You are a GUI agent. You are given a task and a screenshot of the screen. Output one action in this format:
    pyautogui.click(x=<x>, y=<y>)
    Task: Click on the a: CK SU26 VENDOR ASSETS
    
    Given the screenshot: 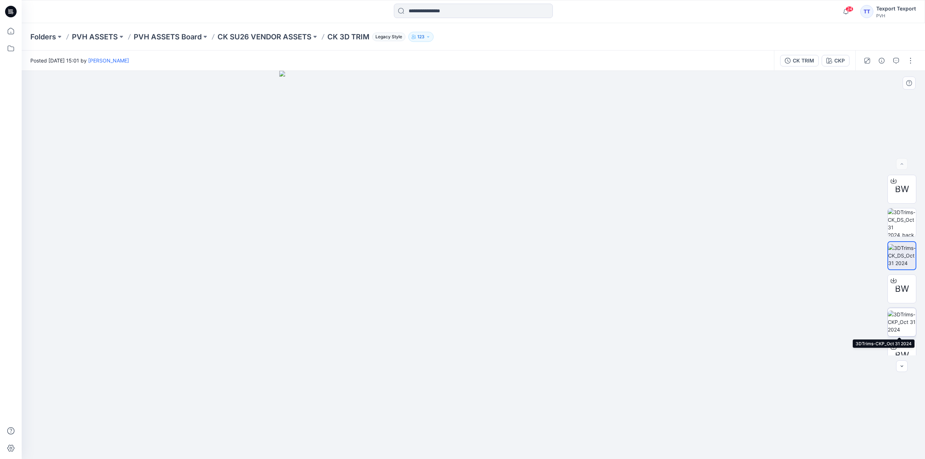 What is the action you would take?
    pyautogui.click(x=265, y=37)
    